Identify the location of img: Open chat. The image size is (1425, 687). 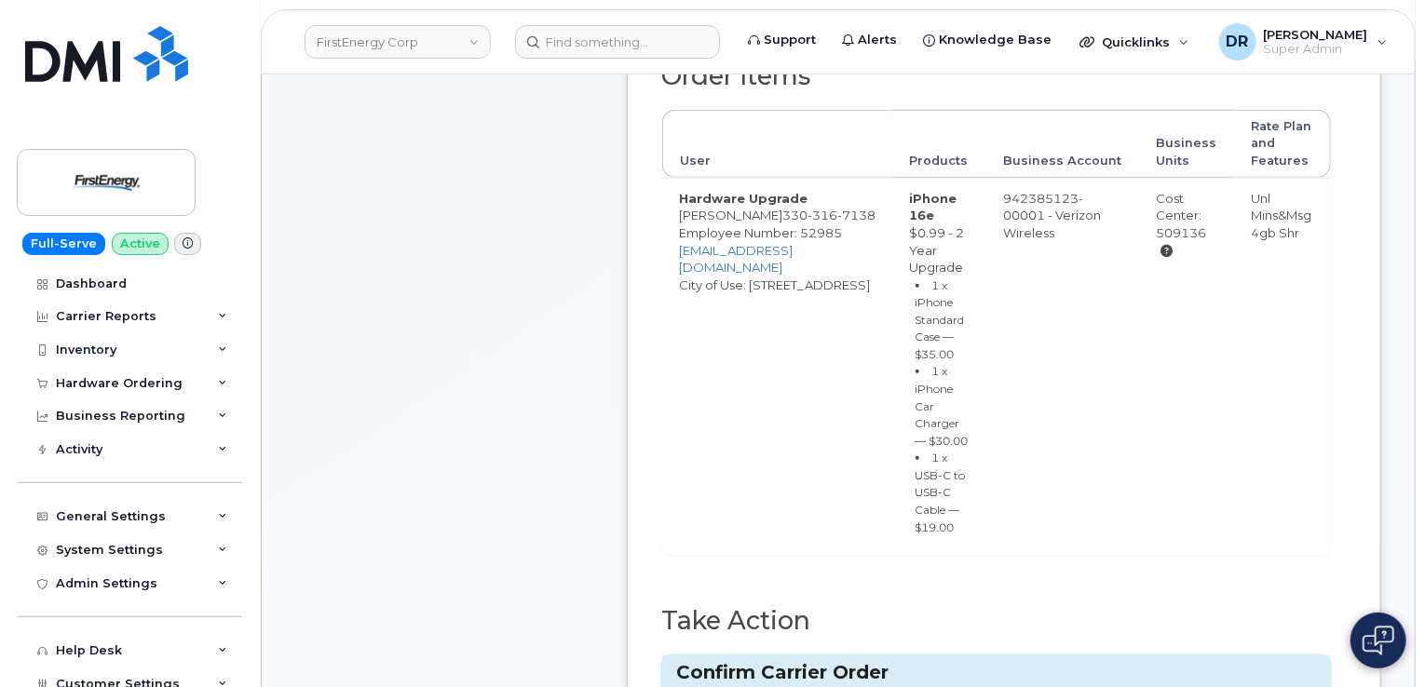
(1379, 641).